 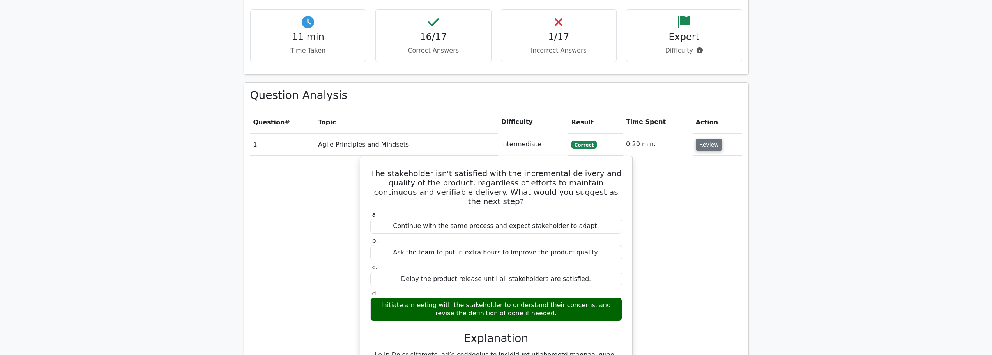 What do you see at coordinates (684, 51) in the screenshot?
I see `p: Difficulty` at bounding box center [684, 51].